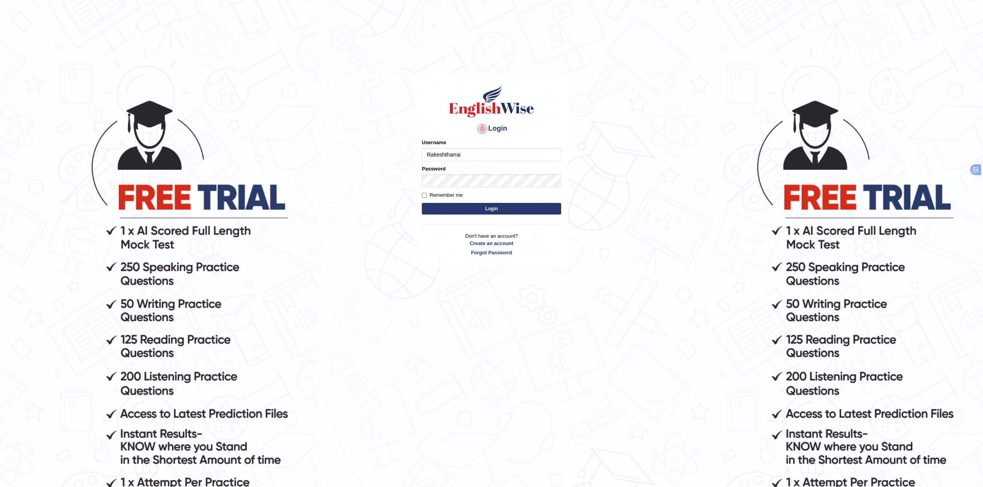 The width and height of the screenshot is (983, 487). I want to click on p: Don't have an account?, so click(491, 244).